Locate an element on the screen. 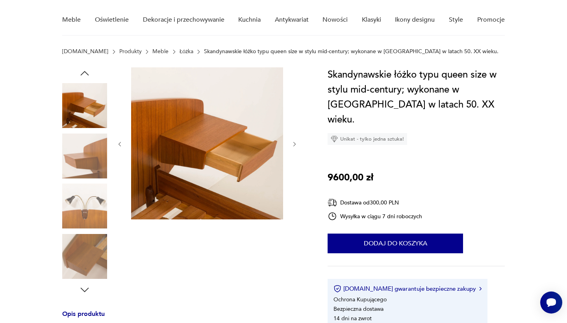 This screenshot has width=567, height=323. div: Dostawa od 300,00 PLN is located at coordinates (375, 202).